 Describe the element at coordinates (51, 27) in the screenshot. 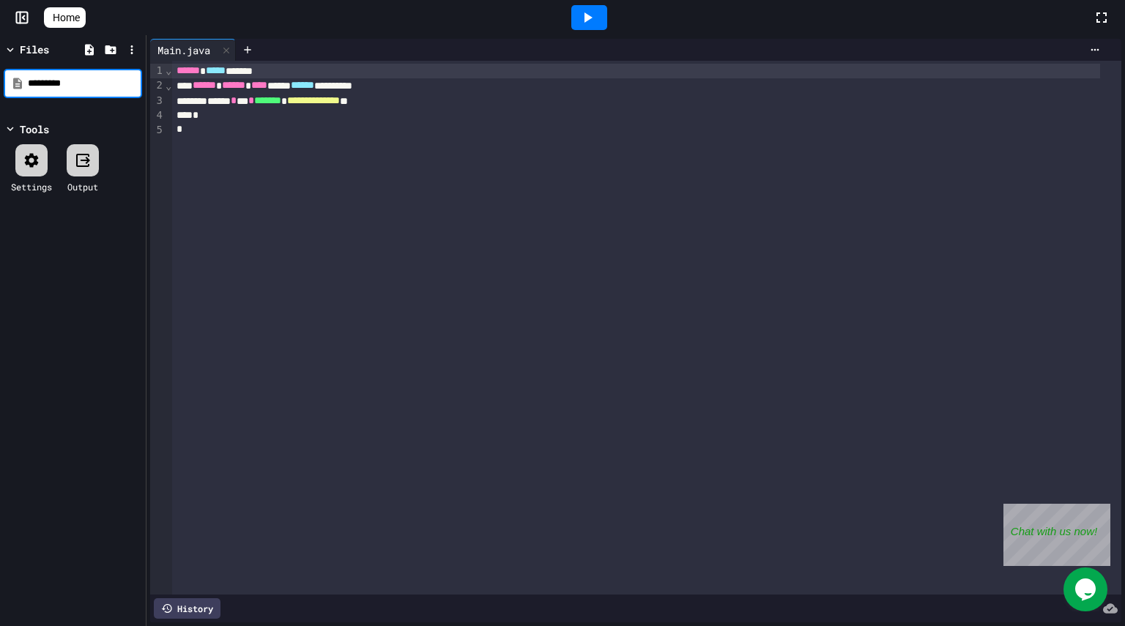

I see `p: Chat with us now!` at that location.